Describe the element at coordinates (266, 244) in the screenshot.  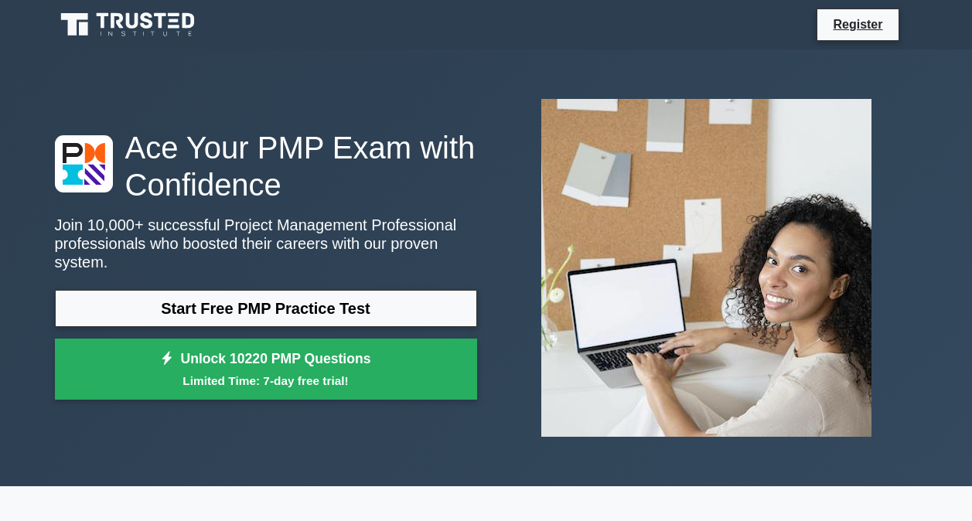
I see `p: Join 10,000+ successful Project Management Professional professionals who boosted their careers w...` at that location.